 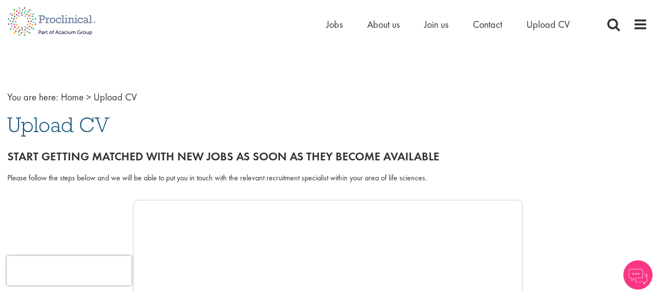 I want to click on span: You are here:, so click(x=33, y=97).